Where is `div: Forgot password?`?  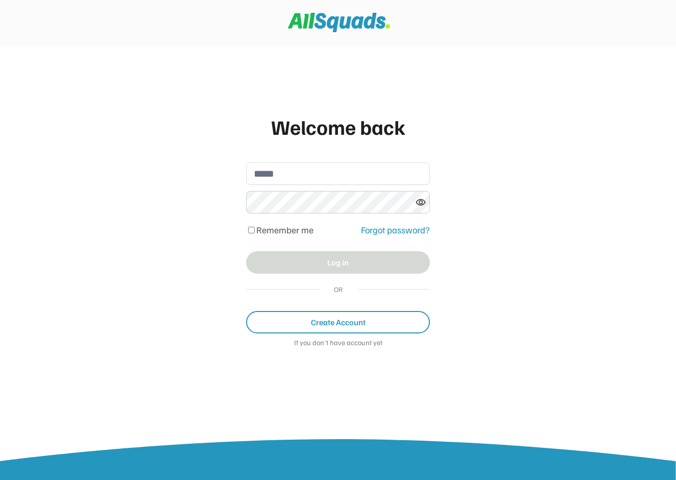
div: Forgot password? is located at coordinates (395, 230).